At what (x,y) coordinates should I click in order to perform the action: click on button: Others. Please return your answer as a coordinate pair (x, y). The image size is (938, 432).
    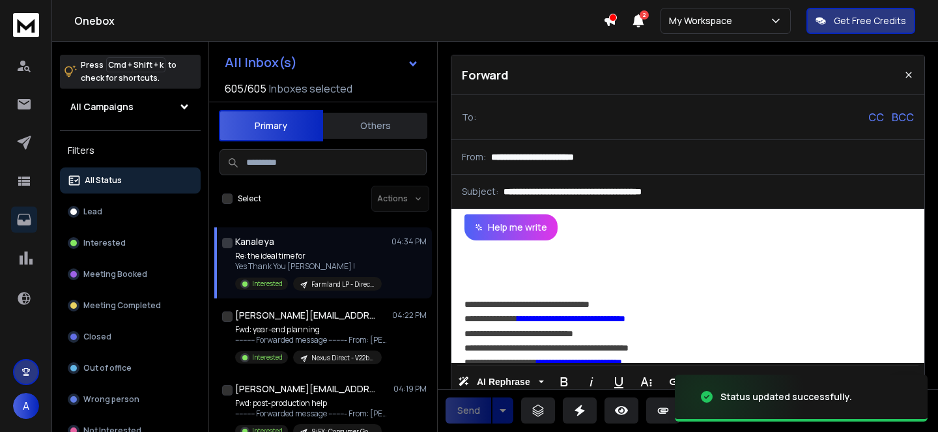
    Looking at the image, I should click on (375, 126).